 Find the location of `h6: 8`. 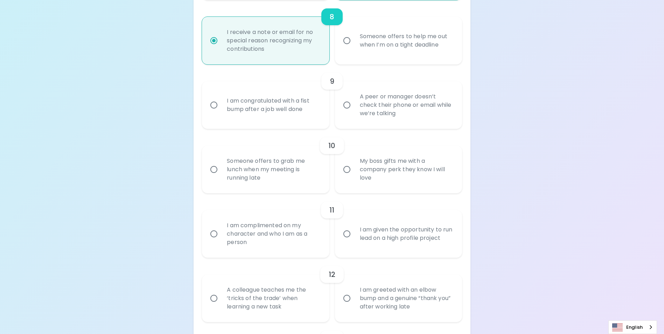

h6: 8 is located at coordinates (332, 17).